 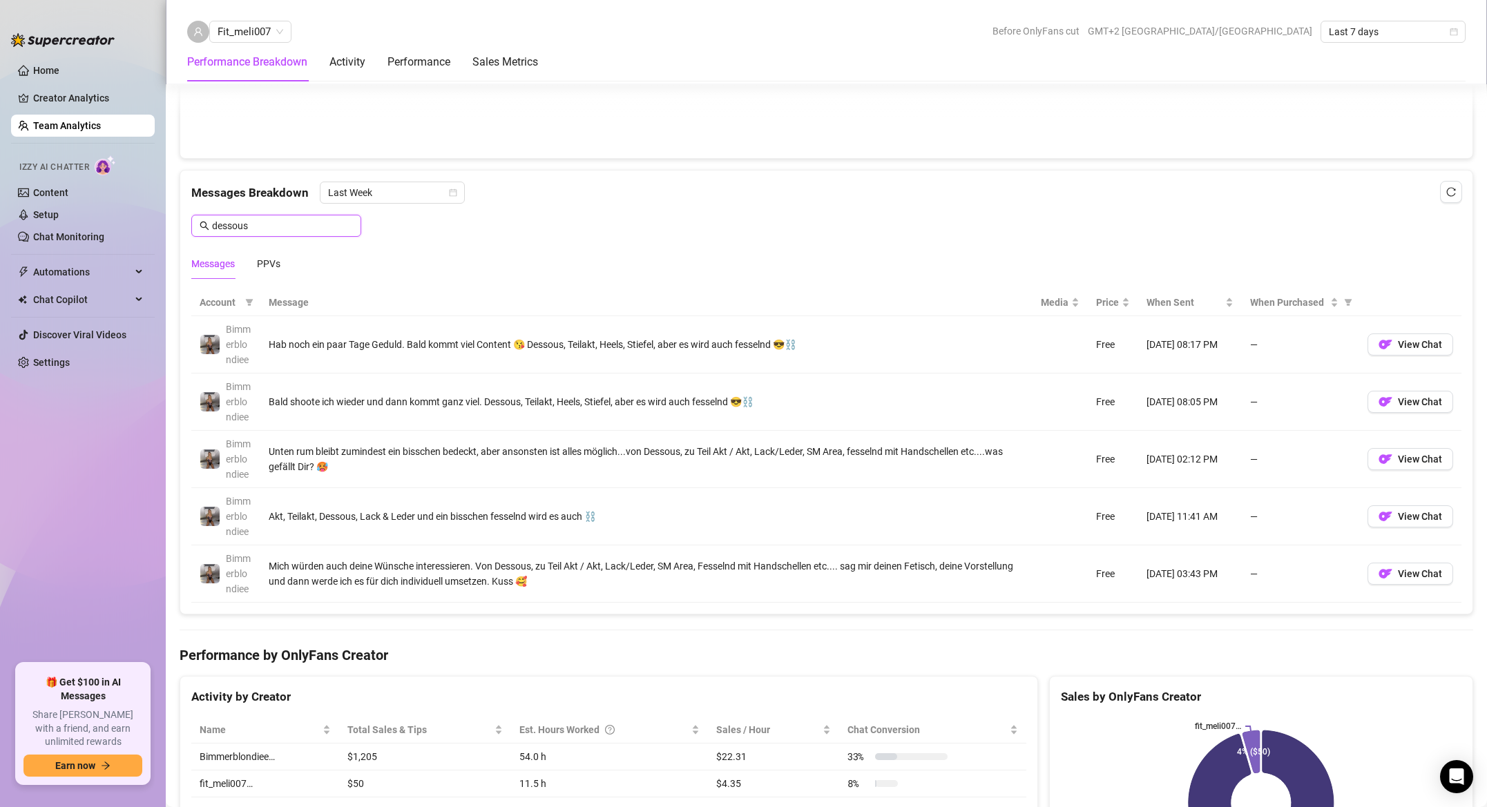 I want to click on th: When Sent, so click(x=1190, y=302).